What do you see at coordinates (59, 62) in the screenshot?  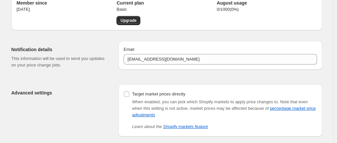 I see `p: This information will be used to send you updates on your price change jobs.` at bounding box center [59, 62].